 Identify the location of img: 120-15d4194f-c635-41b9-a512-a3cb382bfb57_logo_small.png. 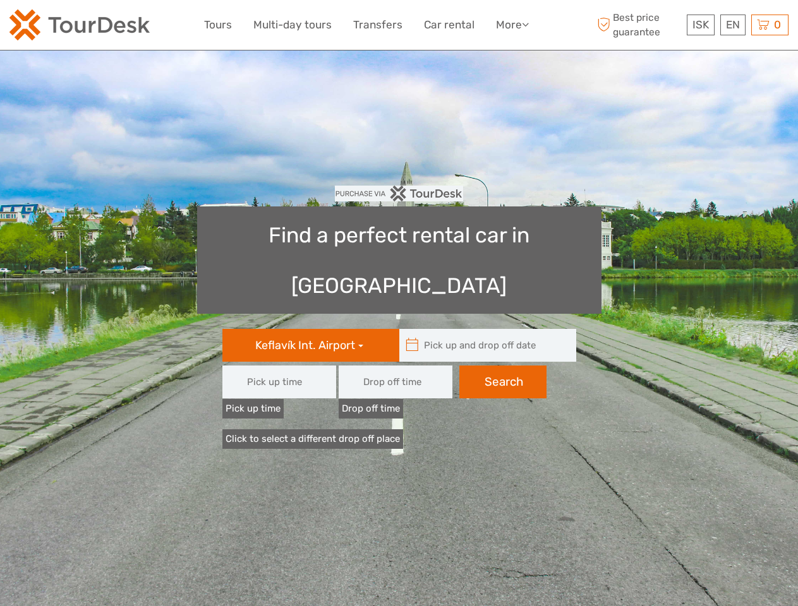
(80, 25).